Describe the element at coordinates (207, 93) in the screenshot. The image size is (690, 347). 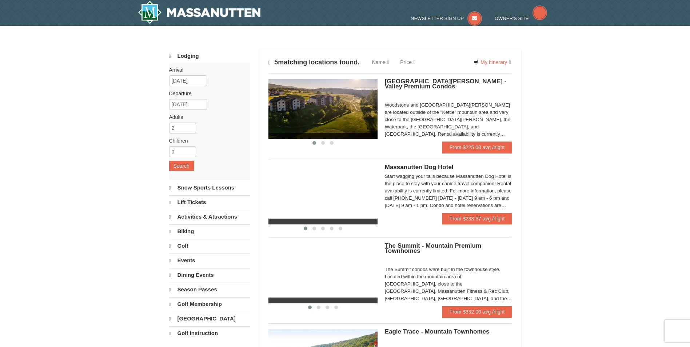
I see `label: Departure` at that location.